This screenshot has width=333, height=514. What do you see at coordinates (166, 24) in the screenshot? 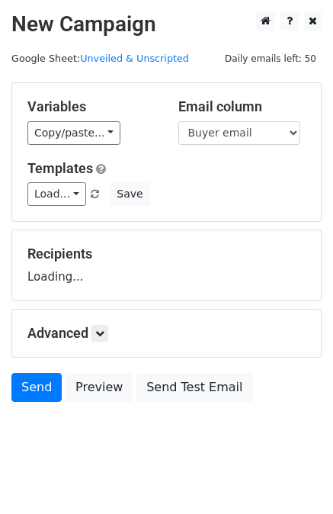
I see `h2: New Campaign` at bounding box center [166, 24].